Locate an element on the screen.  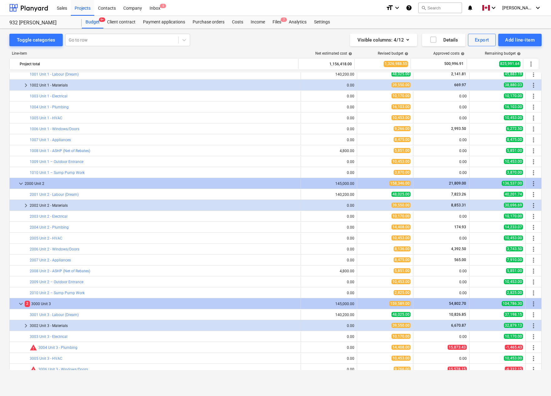
span: 15,873.43 is located at coordinates (457, 347).